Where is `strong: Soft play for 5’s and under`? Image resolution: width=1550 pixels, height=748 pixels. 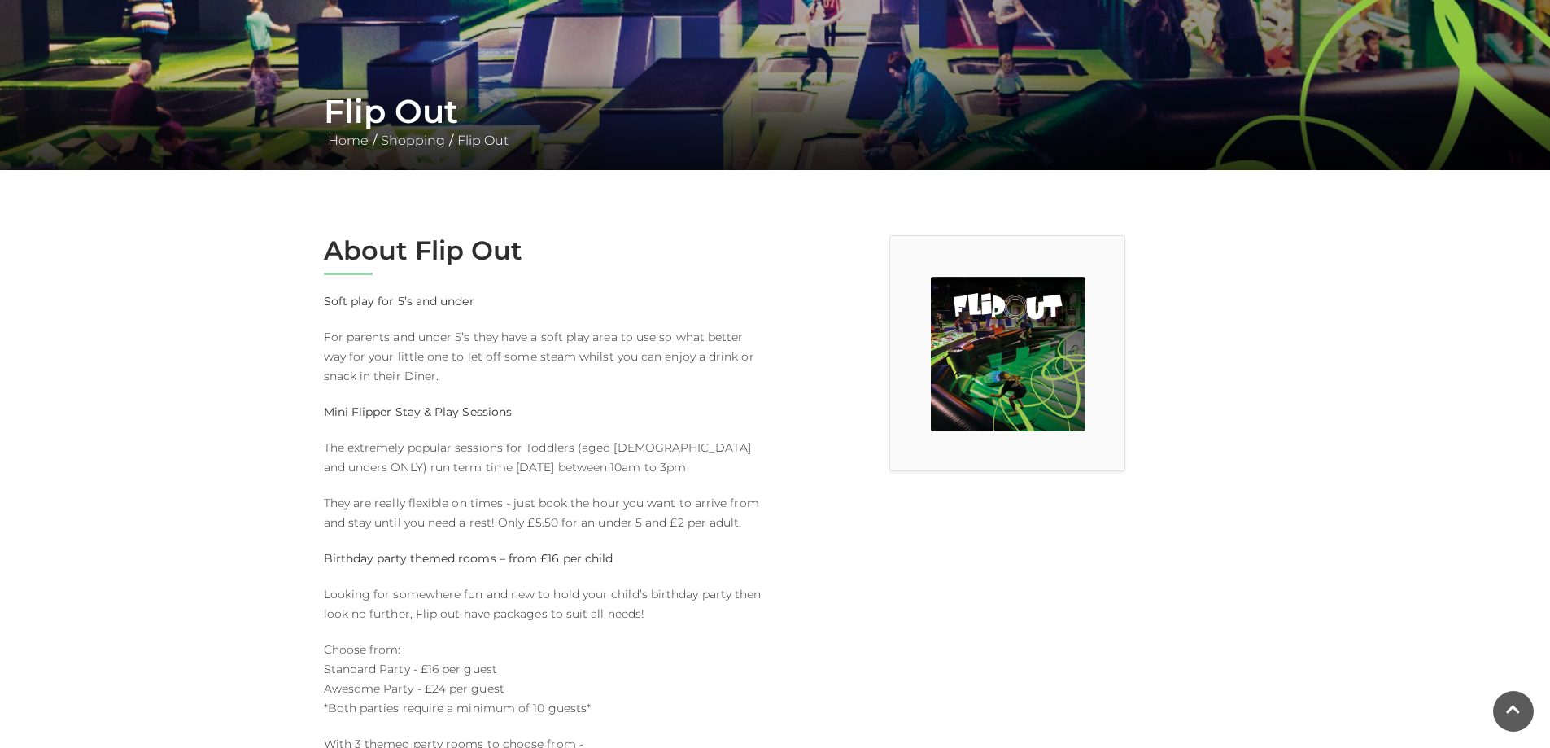
strong: Soft play for 5’s and under is located at coordinates (399, 301).